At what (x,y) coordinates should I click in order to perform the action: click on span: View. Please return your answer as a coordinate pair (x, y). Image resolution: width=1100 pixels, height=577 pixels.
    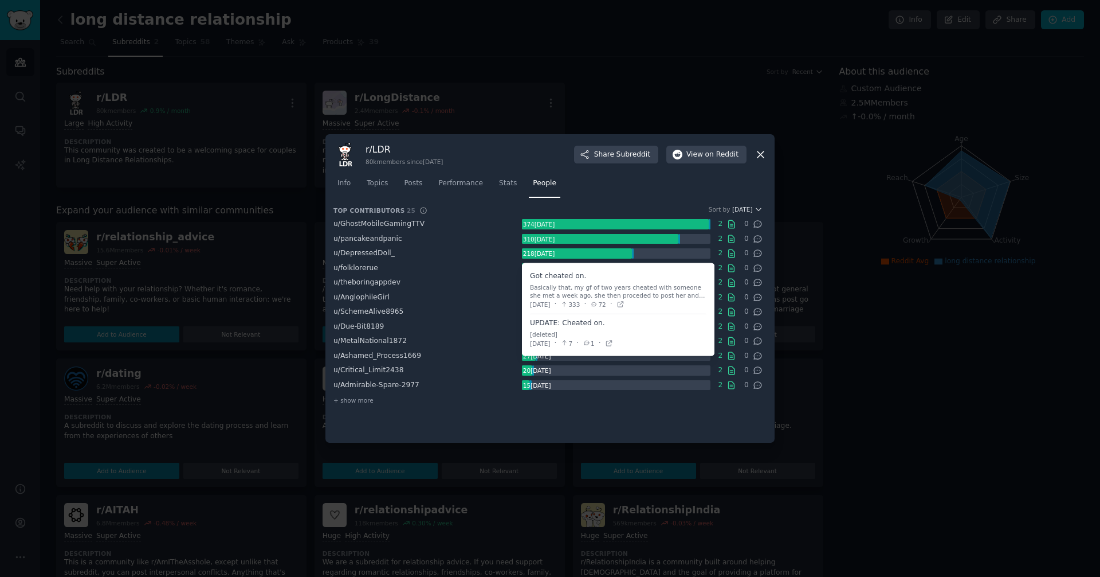
    Looking at the image, I should click on (712, 155).